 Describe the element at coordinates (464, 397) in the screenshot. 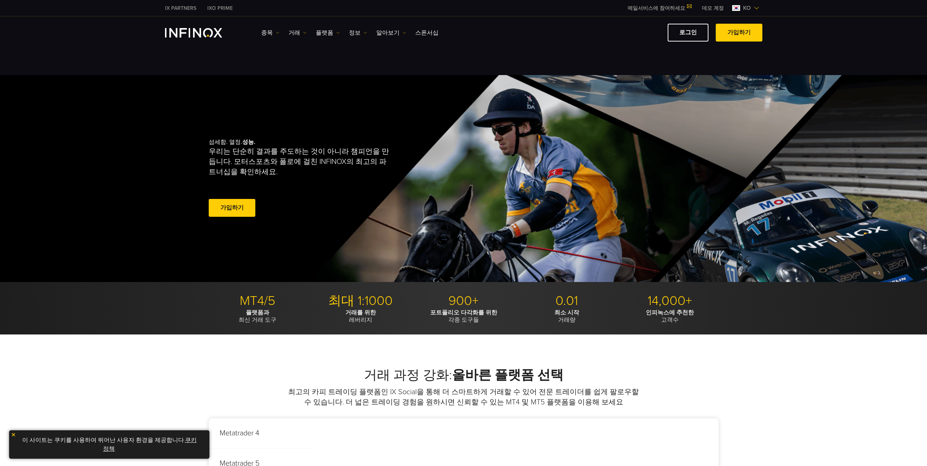

I see `p: 최고의 카피 트레이딩 플랫폼인 IX Social을 통해 더 스마트하게 거래할 수 있어 전문 트레이더를 쉽게 팔로우할 수 있습니다. 더 넓은 트레이딩 경험을 원하시면 신뢰할 수...` at that location.